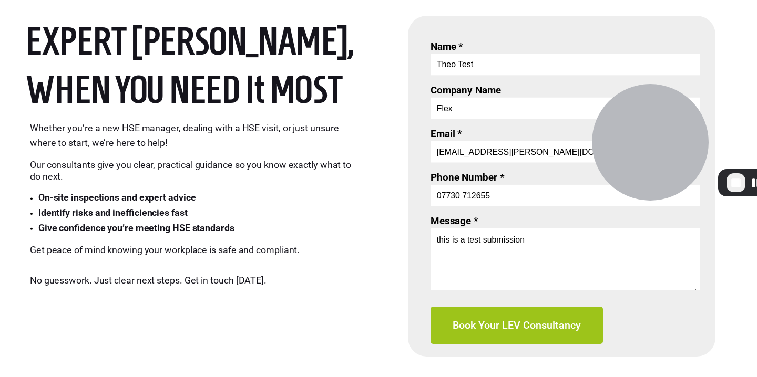 This screenshot has width=757, height=377. What do you see at coordinates (516, 325) in the screenshot?
I see `button: Book Your LEV Consultancy` at bounding box center [516, 325].